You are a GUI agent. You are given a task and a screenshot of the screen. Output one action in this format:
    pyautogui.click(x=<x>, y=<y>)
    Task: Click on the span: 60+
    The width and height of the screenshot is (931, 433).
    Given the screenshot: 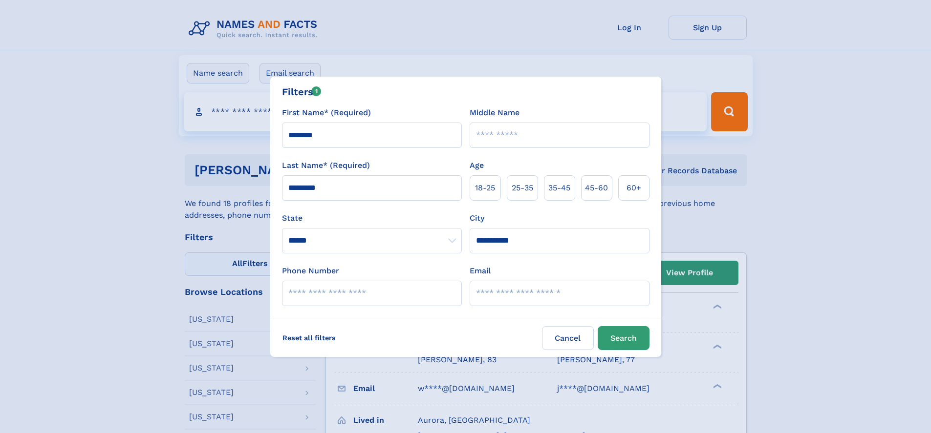 What is the action you would take?
    pyautogui.click(x=634, y=188)
    